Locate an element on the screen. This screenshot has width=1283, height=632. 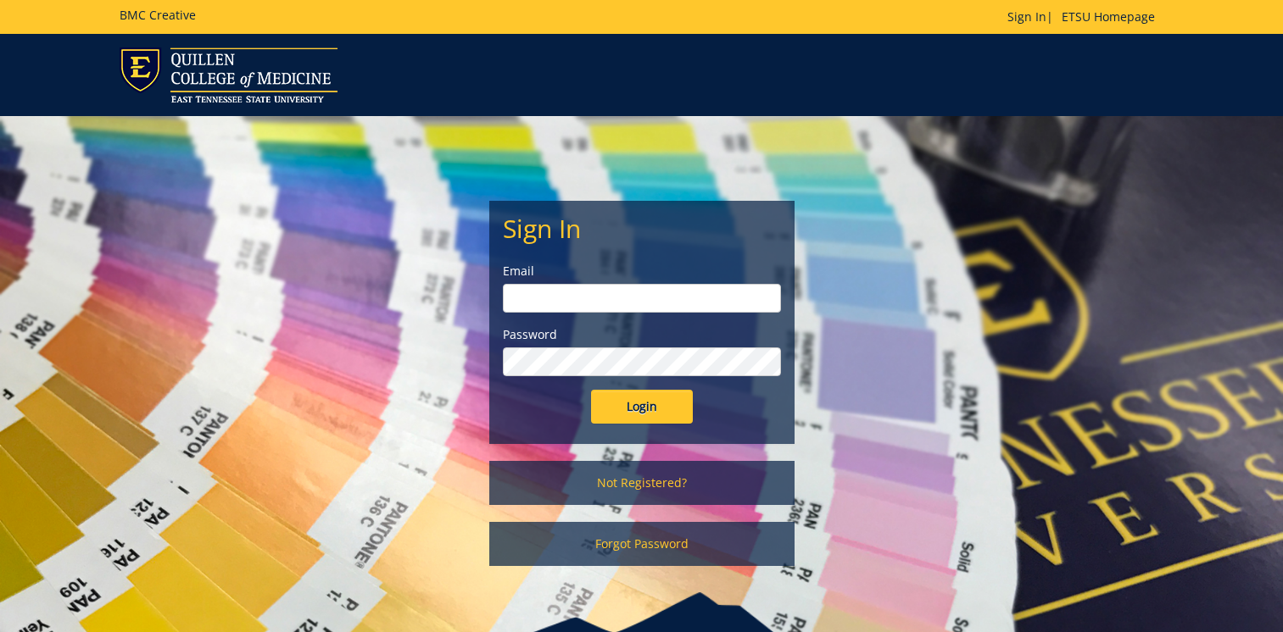
h5: BMC Creative is located at coordinates (158, 14).